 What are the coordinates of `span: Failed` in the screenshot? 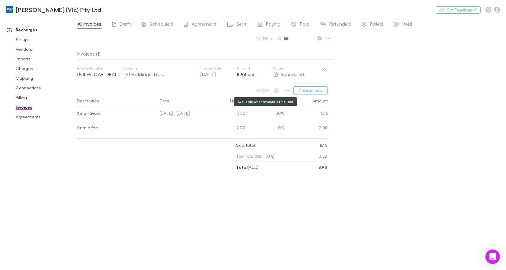 It's located at (376, 25).